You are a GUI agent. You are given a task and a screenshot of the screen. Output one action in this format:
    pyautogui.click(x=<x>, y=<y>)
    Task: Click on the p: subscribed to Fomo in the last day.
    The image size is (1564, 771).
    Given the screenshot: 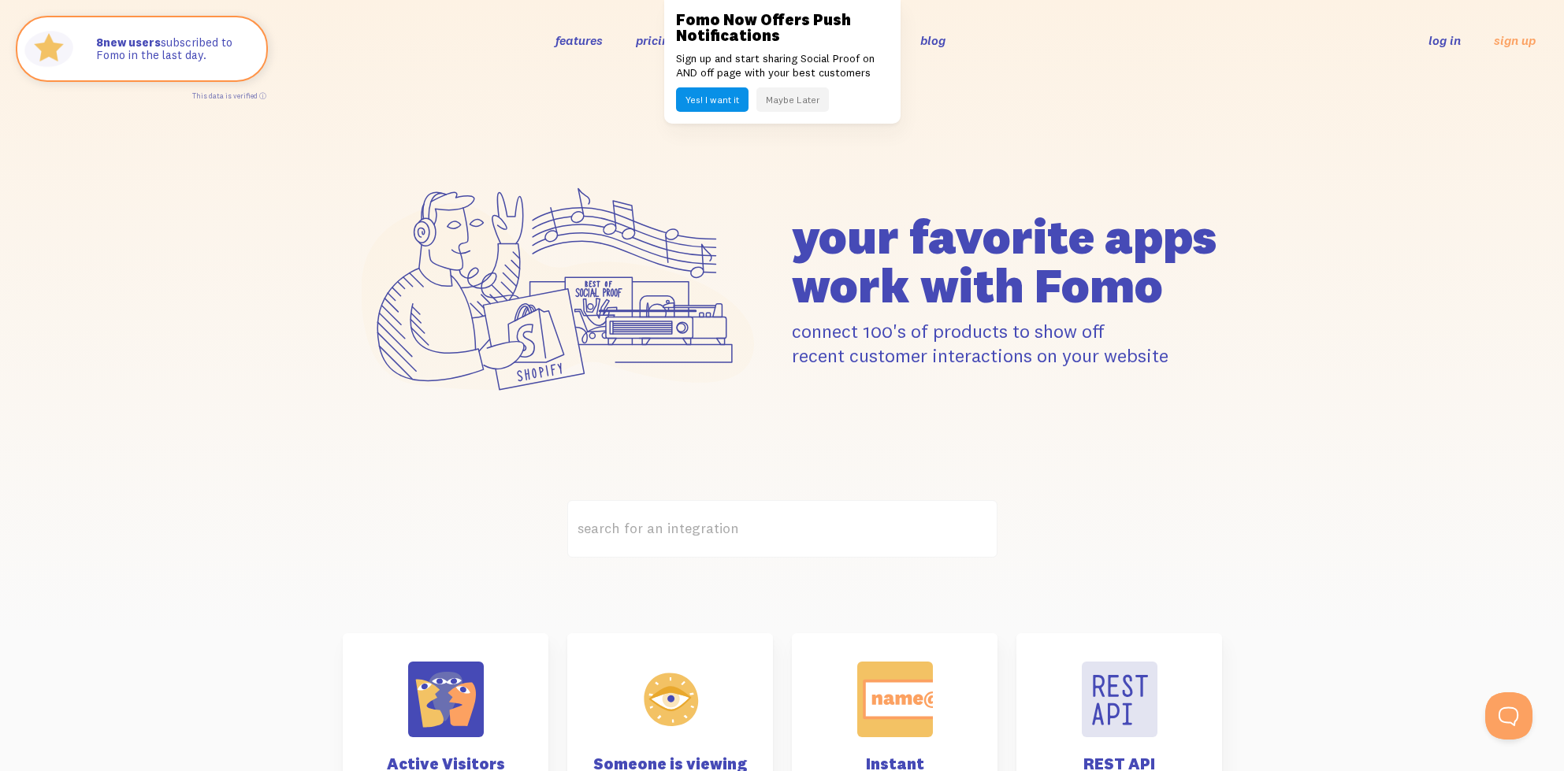 What is the action you would take?
    pyautogui.click(x=173, y=49)
    